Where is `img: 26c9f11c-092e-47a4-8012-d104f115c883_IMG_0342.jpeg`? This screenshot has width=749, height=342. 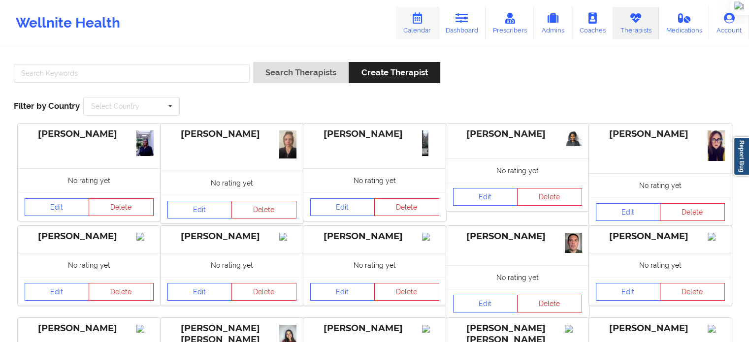 img: 26c9f11c-092e-47a4-8012-d104f115c883_IMG_0342.jpeg is located at coordinates (716, 146).